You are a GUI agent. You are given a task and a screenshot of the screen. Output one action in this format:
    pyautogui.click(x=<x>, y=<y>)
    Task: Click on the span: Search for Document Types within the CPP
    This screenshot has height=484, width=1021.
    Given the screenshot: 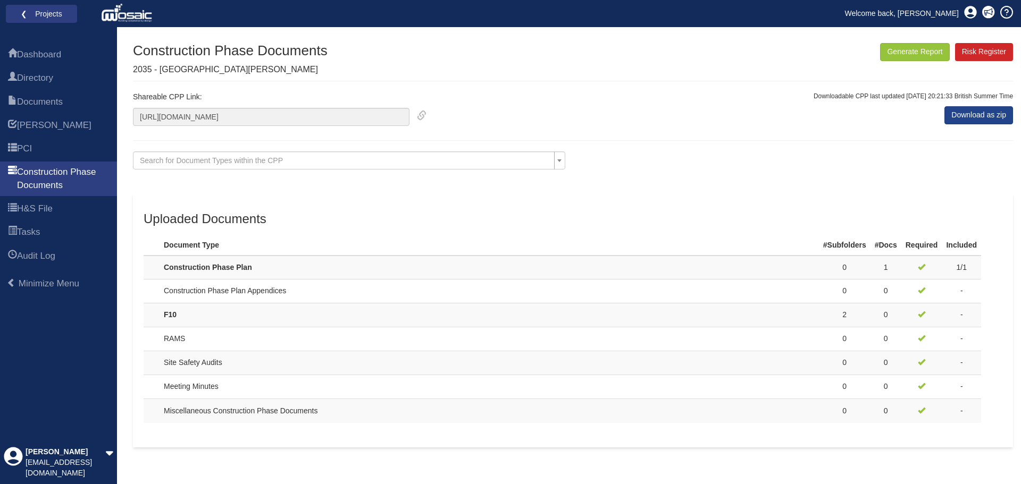 What is the action you would take?
    pyautogui.click(x=211, y=161)
    